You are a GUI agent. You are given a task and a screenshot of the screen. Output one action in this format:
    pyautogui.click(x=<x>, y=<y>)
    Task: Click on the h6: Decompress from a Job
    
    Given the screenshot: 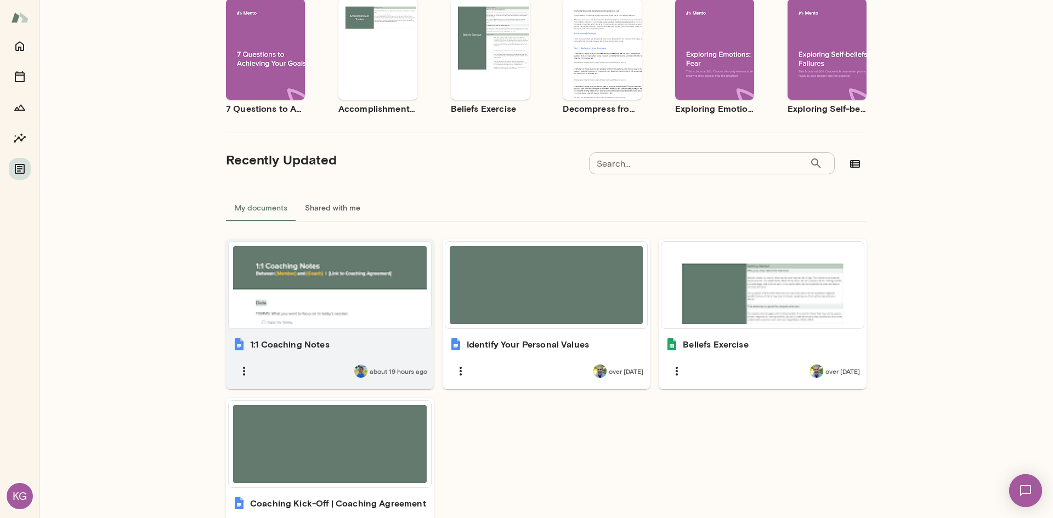 What is the action you would take?
    pyautogui.click(x=602, y=109)
    